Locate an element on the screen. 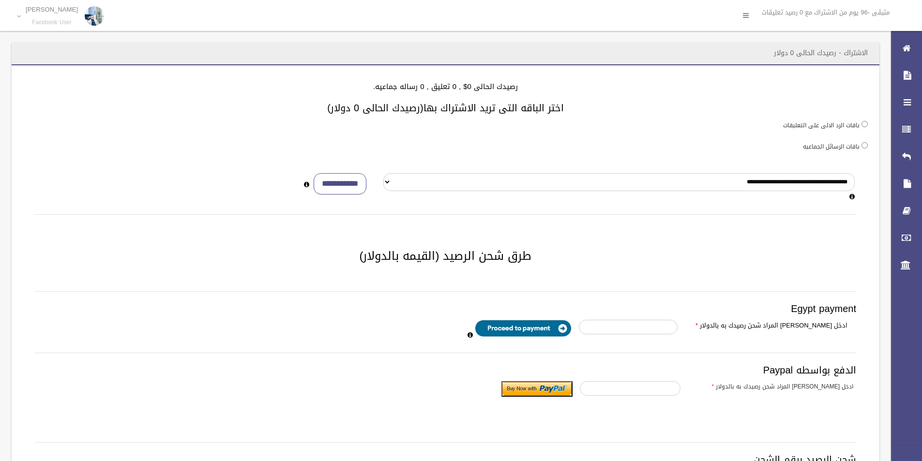 The width and height of the screenshot is (922, 461). h3: Egypt payment is located at coordinates (445, 309).